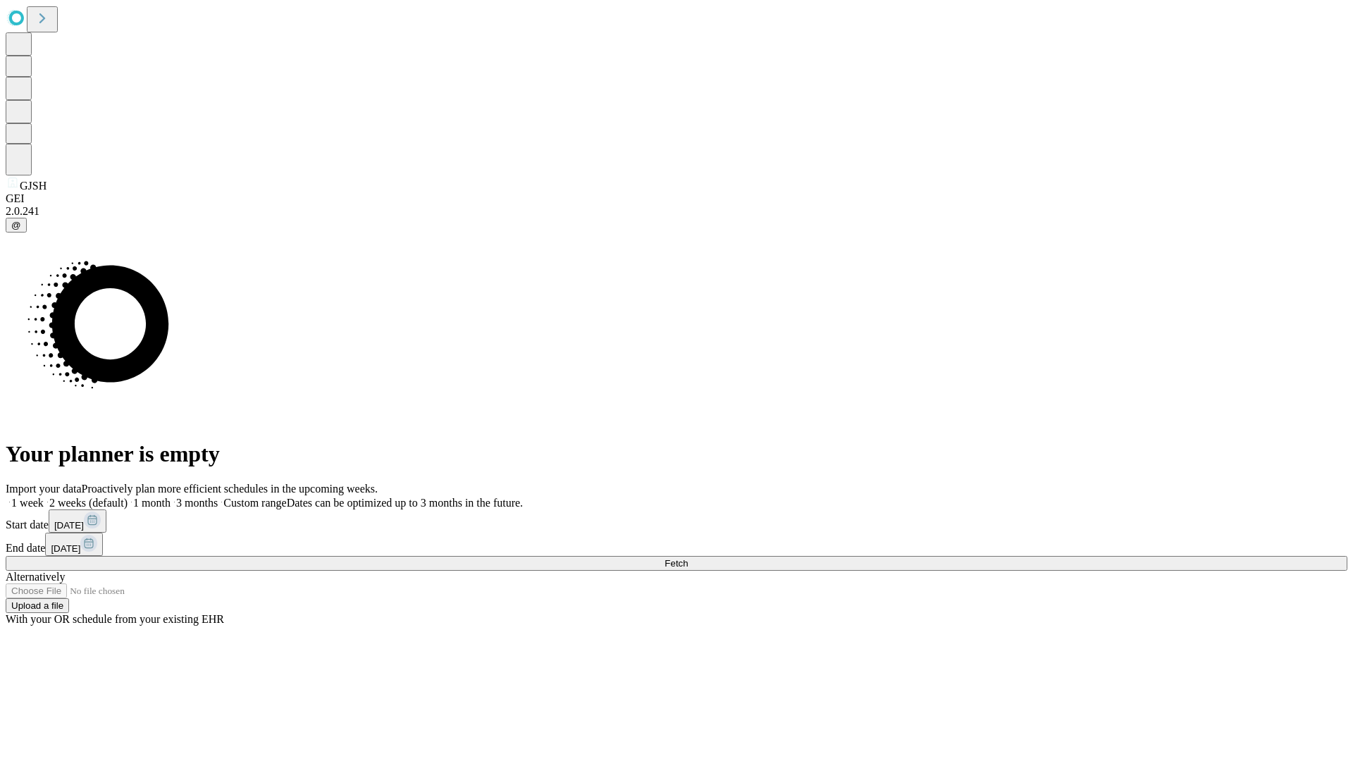 The image size is (1353, 761). I want to click on h1: Your planner is empty, so click(677, 454).